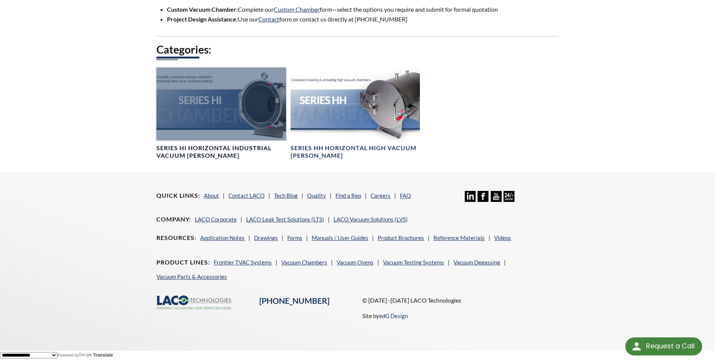  Describe the element at coordinates (174, 219) in the screenshot. I see `h4: Company` at that location.